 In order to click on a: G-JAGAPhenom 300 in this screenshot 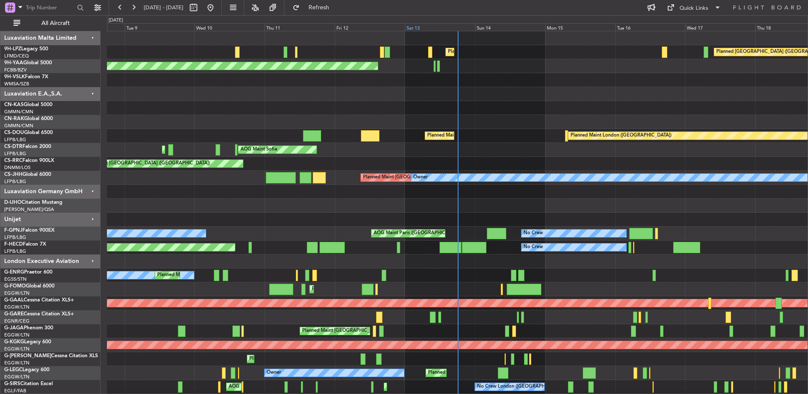, I will do `click(29, 328)`.